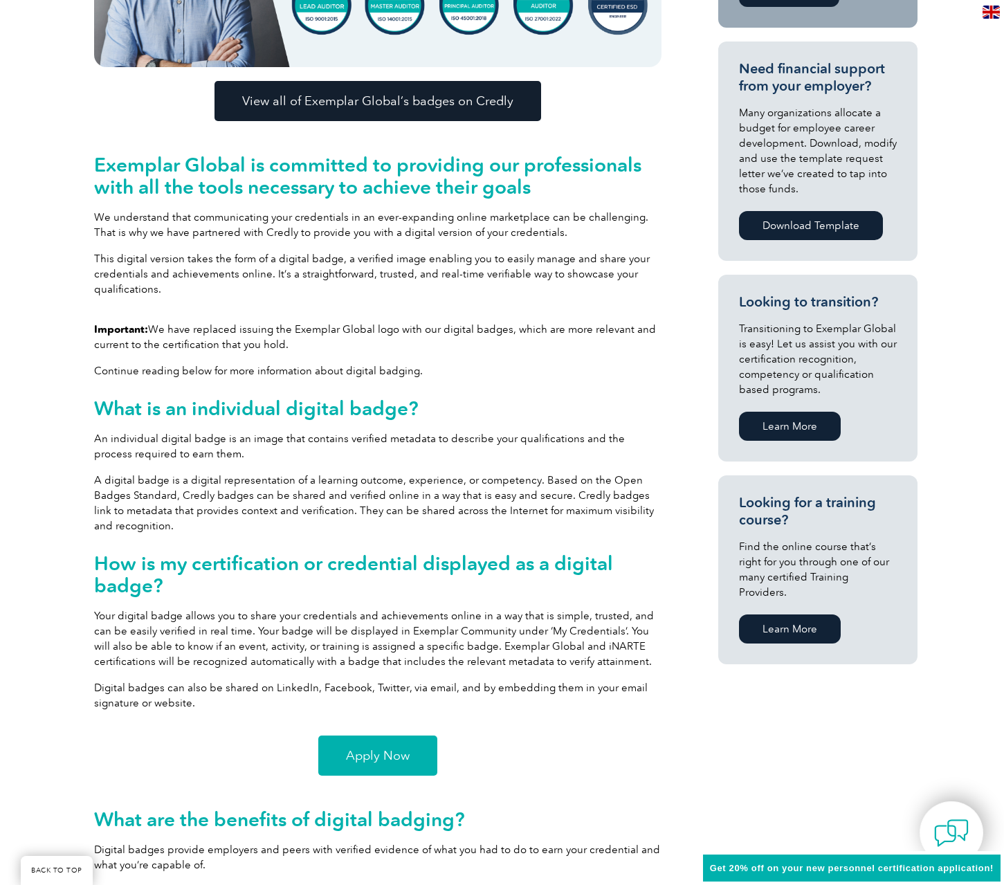 This screenshot has width=1004, height=885. What do you see at coordinates (818, 359) in the screenshot?
I see `p: Transitioning to Exemplar Global is easy! Let us assist you with our certification recognition, c...` at bounding box center [818, 359].